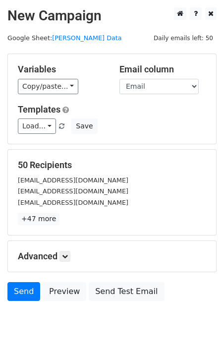 Image resolution: width=224 pixels, height=355 pixels. Describe the element at coordinates (39, 109) in the screenshot. I see `a: Templates` at that location.